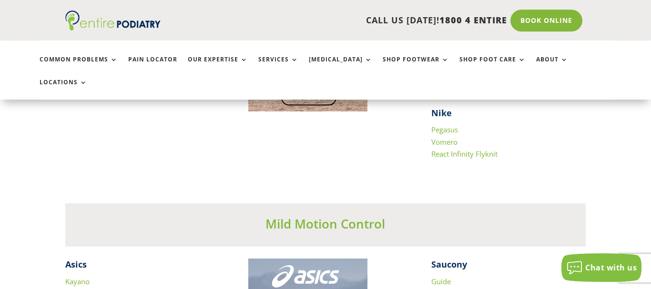  Describe the element at coordinates (113, 21) in the screenshot. I see `img: logo (1)` at that location.